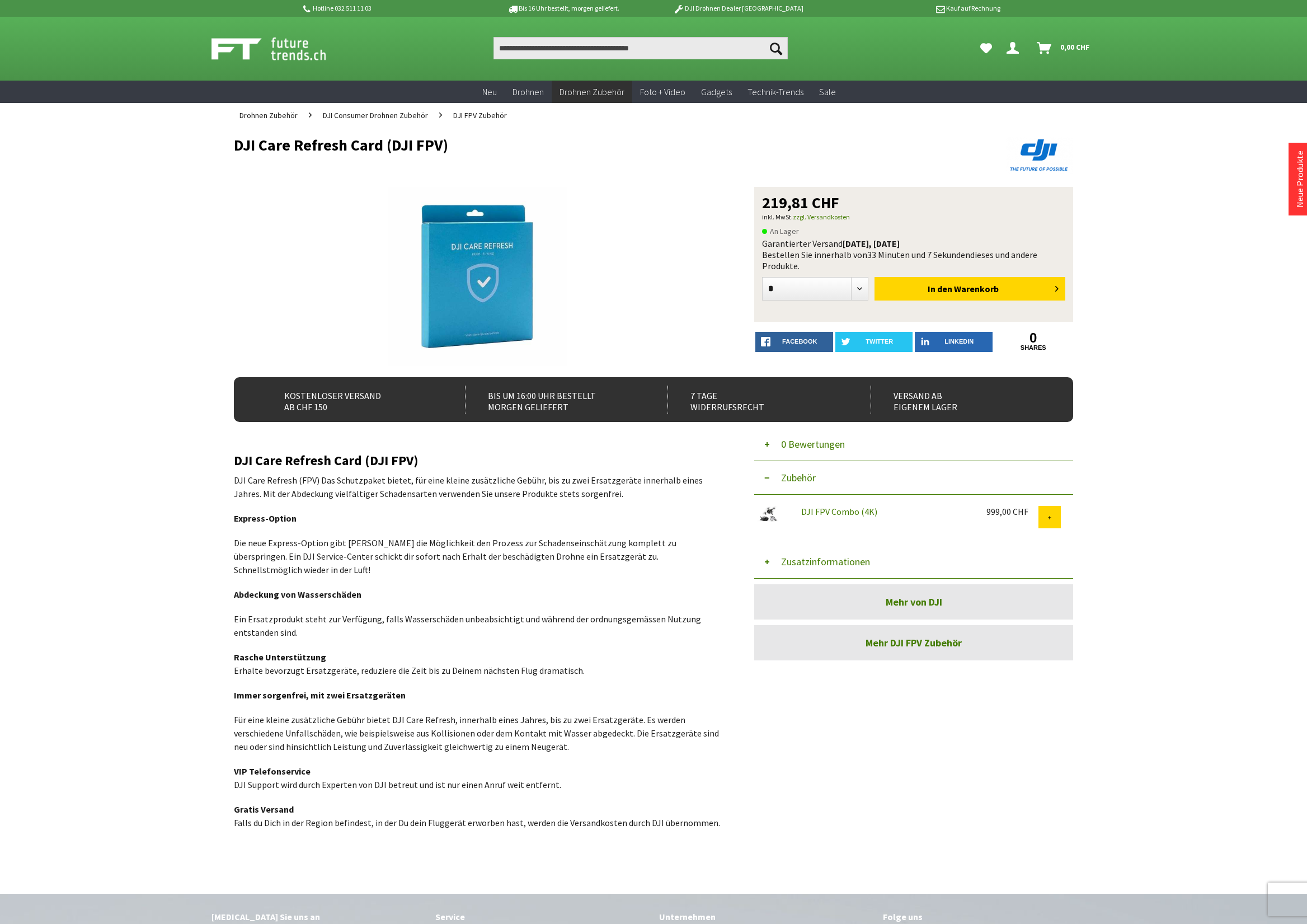 The width and height of the screenshot is (1307, 924). Describe the element at coordinates (490, 92) in the screenshot. I see `a: Neu` at that location.